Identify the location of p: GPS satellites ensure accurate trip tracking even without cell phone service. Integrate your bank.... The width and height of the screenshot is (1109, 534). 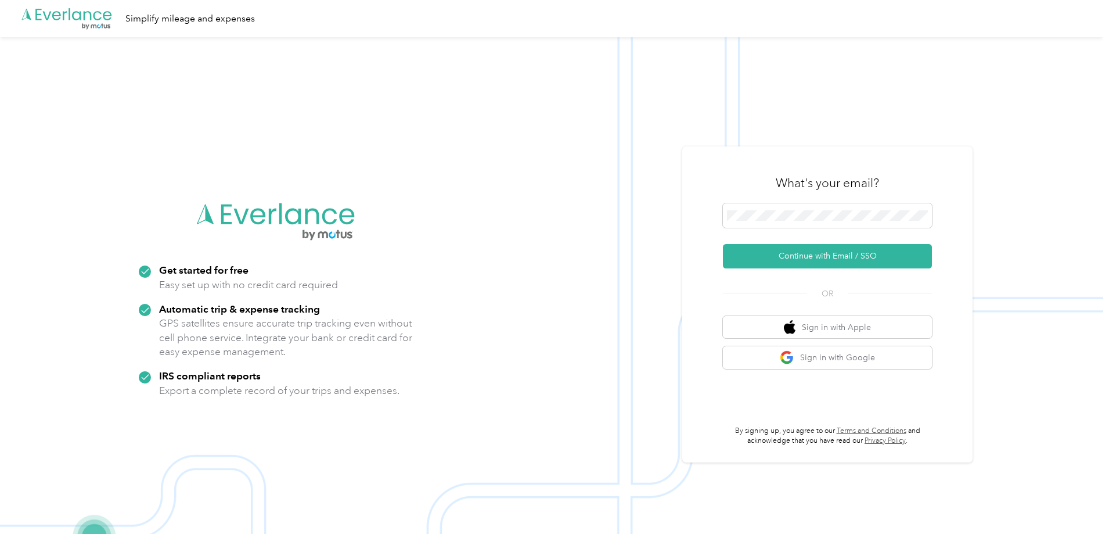
(286, 337).